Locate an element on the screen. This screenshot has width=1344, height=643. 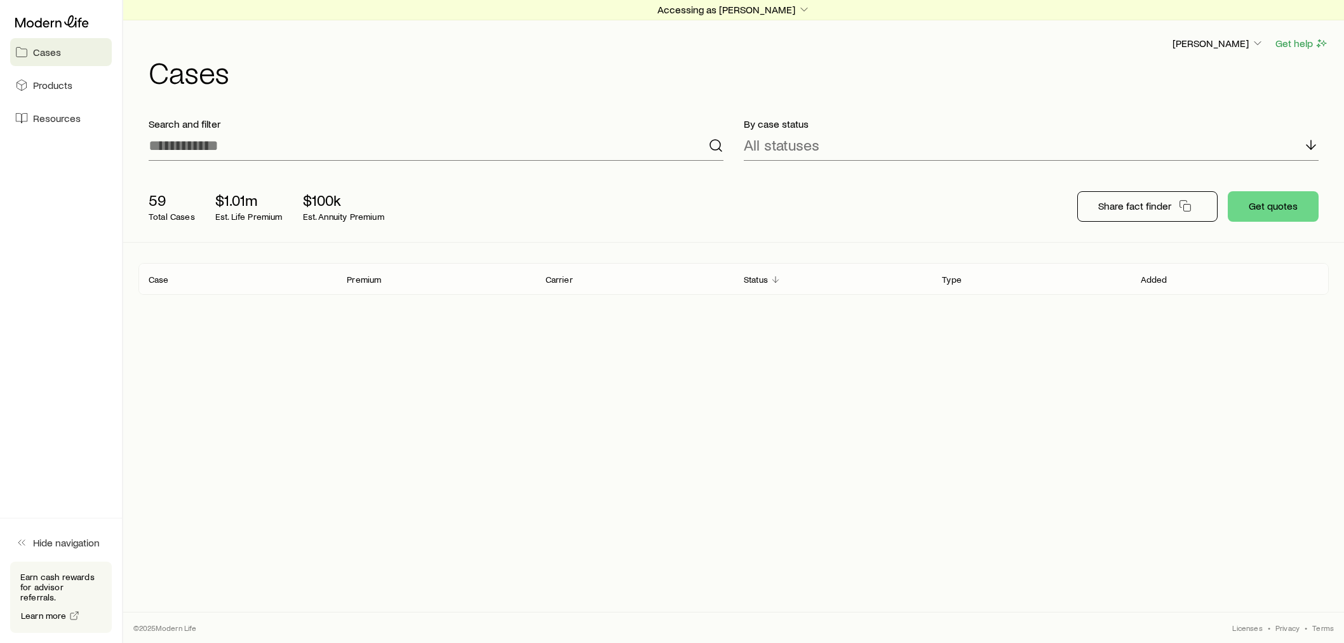
p: Type is located at coordinates (952, 279).